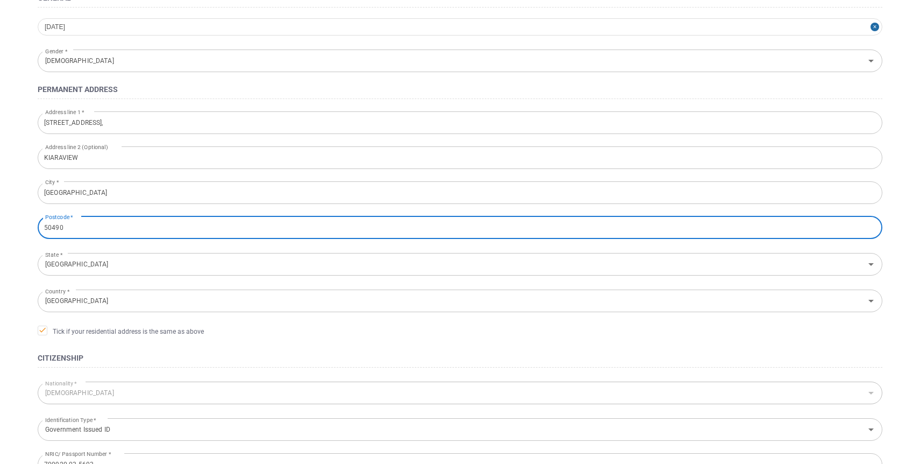 The image size is (920, 464). I want to click on h4: Citizenship, so click(460, 358).